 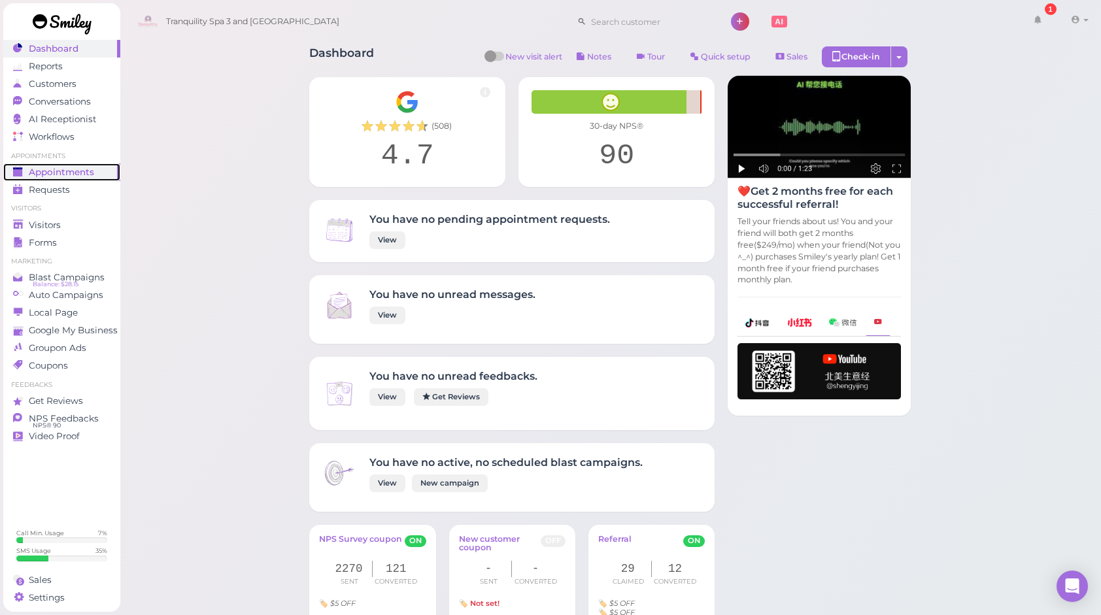 What do you see at coordinates (61, 401) in the screenshot?
I see `a: Get Reviews` at bounding box center [61, 401].